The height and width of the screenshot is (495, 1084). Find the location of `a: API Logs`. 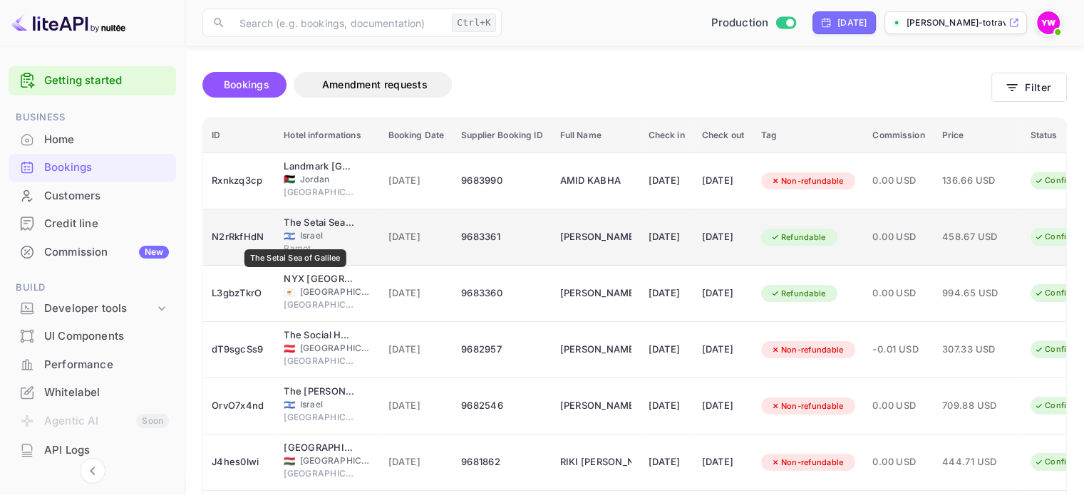

a: API Logs is located at coordinates (92, 450).